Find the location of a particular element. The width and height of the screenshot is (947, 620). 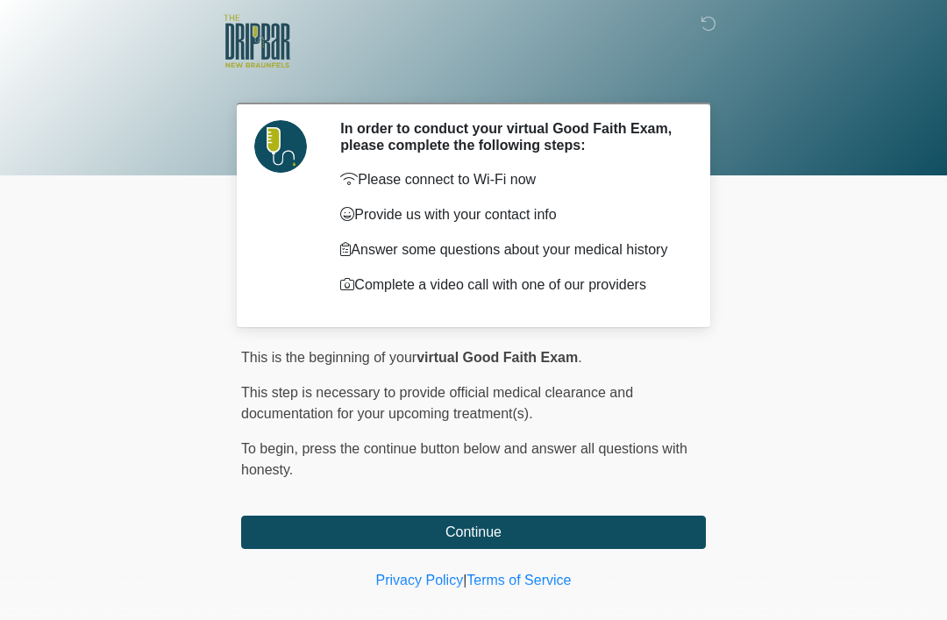

p: Provide us with your contact info is located at coordinates (510, 215).